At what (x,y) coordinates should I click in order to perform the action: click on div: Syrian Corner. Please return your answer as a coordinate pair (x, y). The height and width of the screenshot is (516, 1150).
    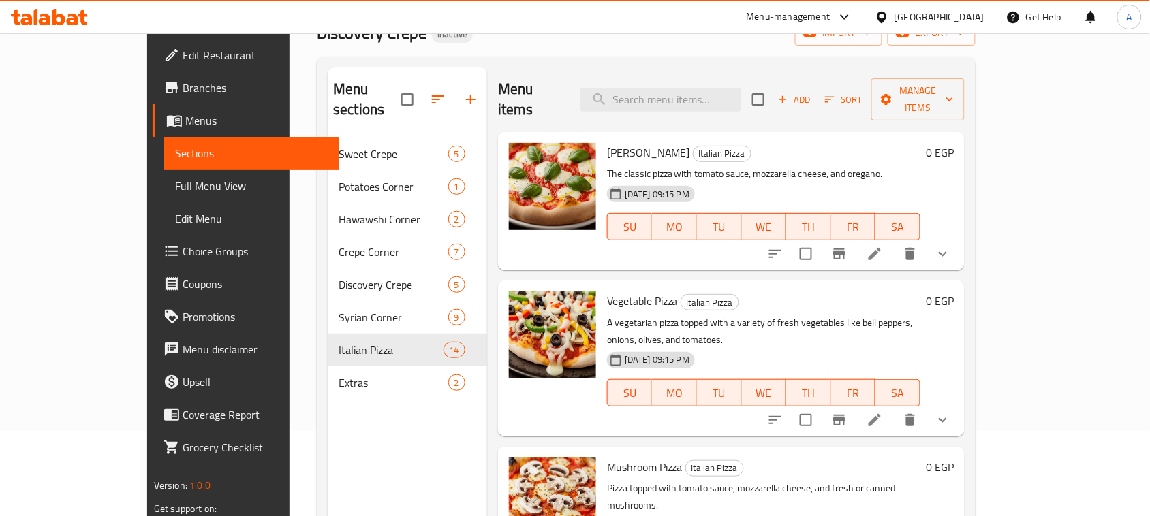
    Looking at the image, I should click on (393, 317).